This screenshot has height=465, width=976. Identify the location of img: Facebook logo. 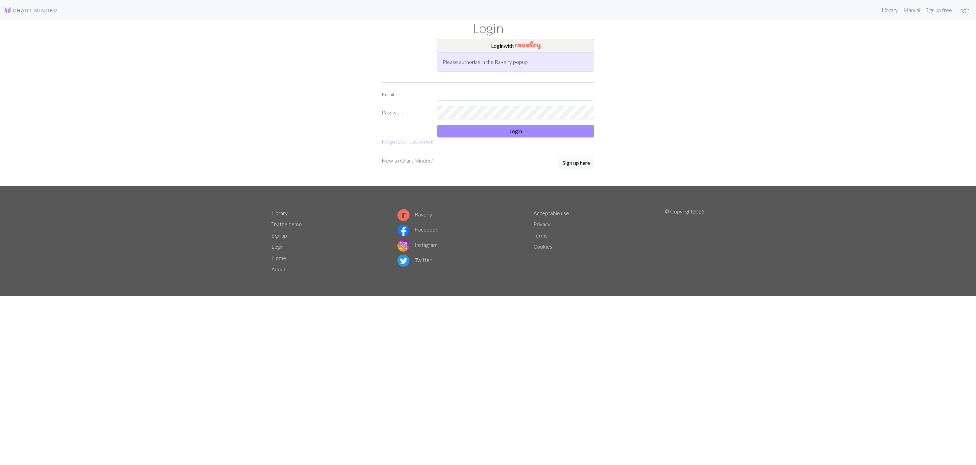
(403, 230).